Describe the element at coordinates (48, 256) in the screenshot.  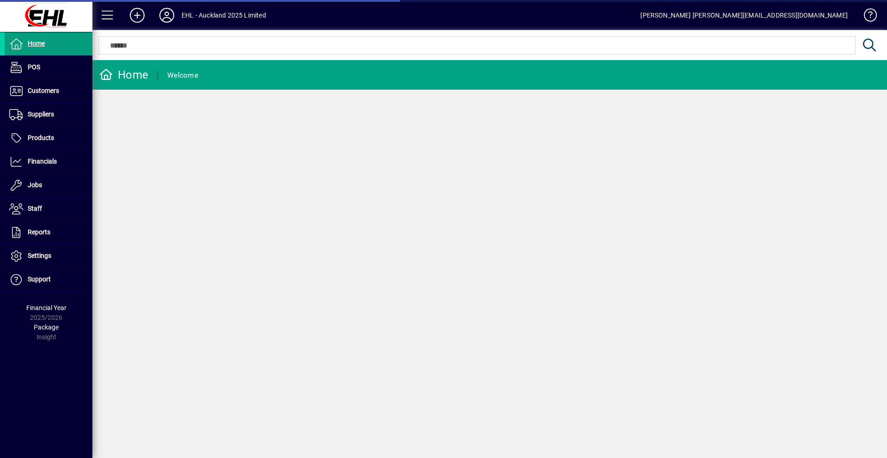
I see `a: Settings` at that location.